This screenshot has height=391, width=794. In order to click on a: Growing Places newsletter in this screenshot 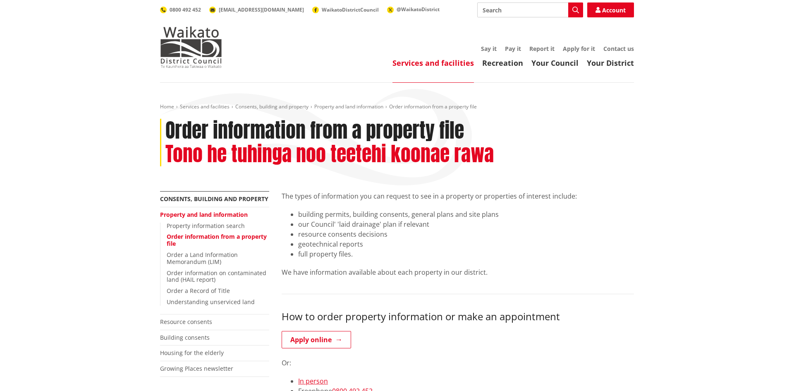, I will do `click(196, 368)`.